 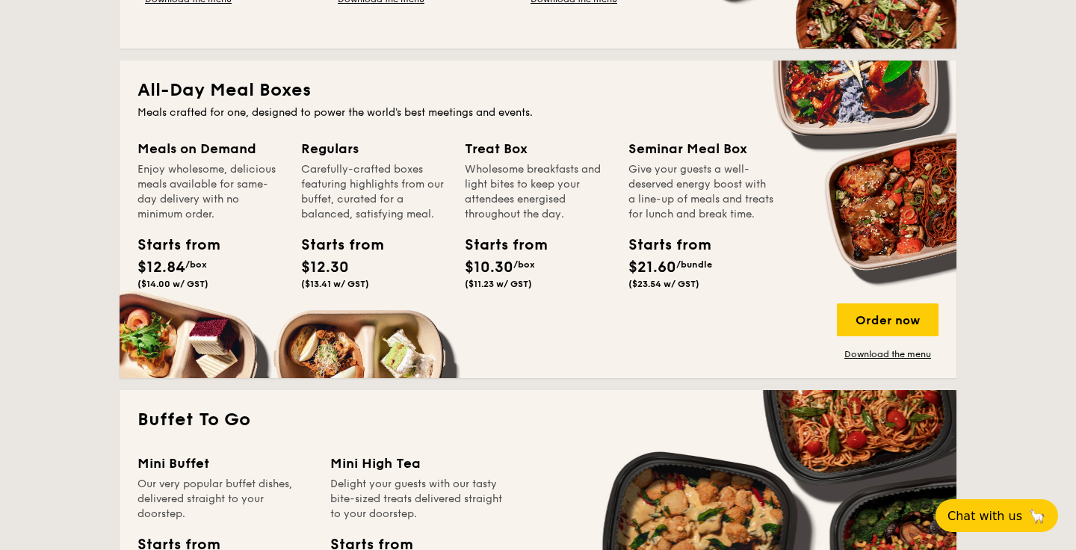 I want to click on div: Order now, so click(x=888, y=320).